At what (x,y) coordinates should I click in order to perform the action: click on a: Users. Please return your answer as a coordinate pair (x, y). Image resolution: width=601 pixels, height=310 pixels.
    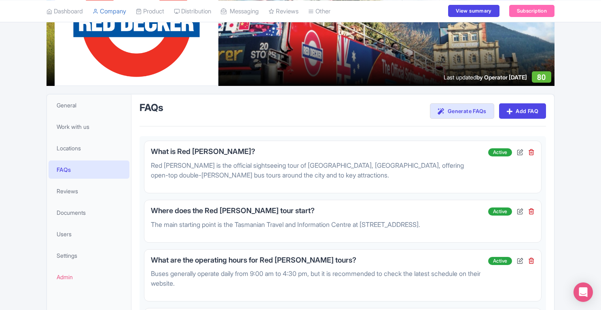
    Looking at the image, I should click on (89, 234).